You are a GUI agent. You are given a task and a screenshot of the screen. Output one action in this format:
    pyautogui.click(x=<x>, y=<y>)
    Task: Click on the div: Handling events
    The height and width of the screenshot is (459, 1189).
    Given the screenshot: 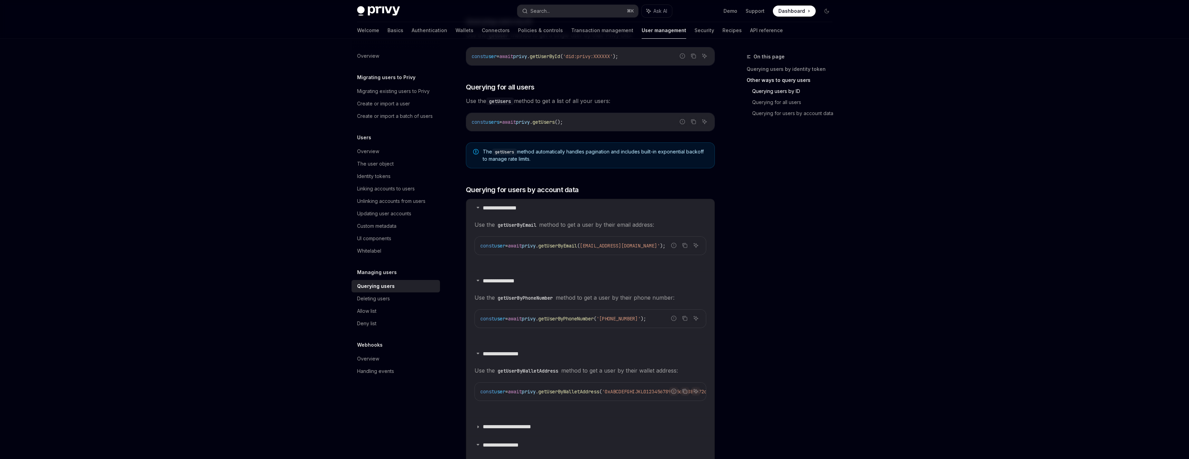 What is the action you would take?
    pyautogui.click(x=375, y=371)
    